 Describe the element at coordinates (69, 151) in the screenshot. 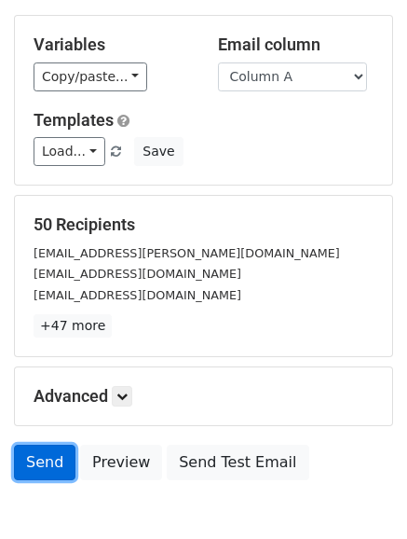

I see `a: Load...` at that location.